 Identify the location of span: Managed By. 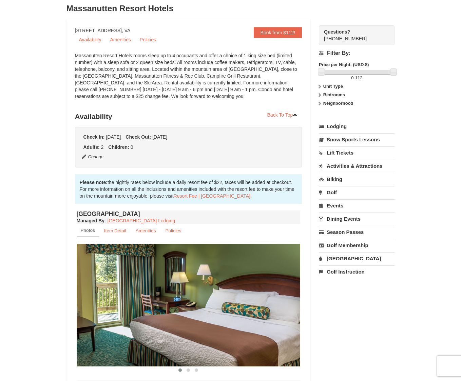
(91, 221).